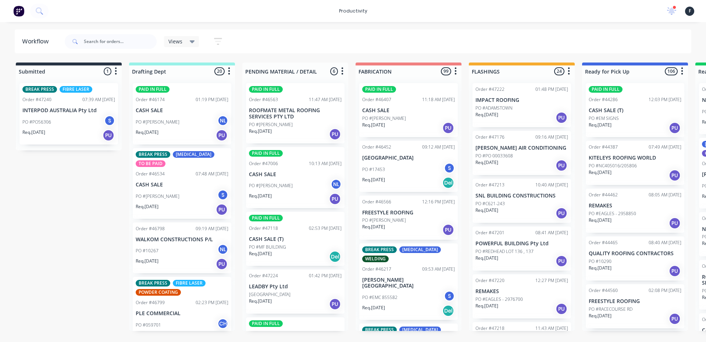 This screenshot has width=706, height=342. I want to click on div: Order #47176, so click(490, 137).